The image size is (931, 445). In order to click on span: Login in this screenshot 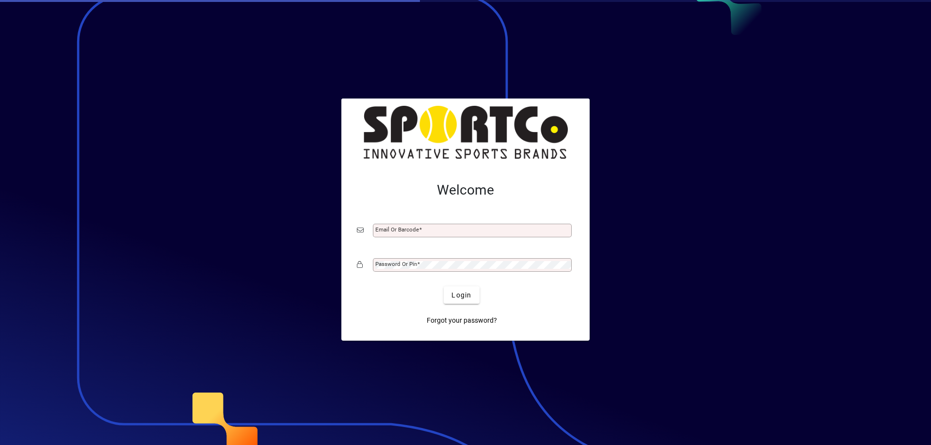, I will do `click(461, 295)`.